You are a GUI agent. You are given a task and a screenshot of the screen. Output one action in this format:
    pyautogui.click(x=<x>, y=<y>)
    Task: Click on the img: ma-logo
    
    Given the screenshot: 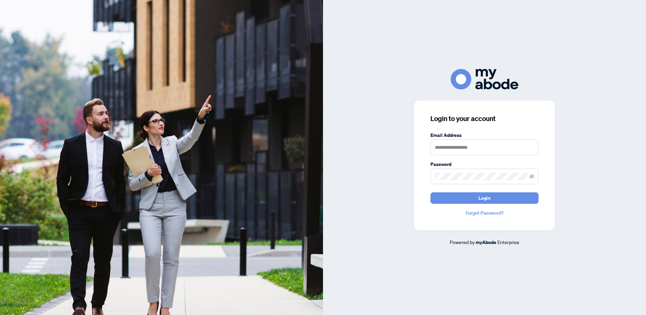 What is the action you would take?
    pyautogui.click(x=484, y=79)
    